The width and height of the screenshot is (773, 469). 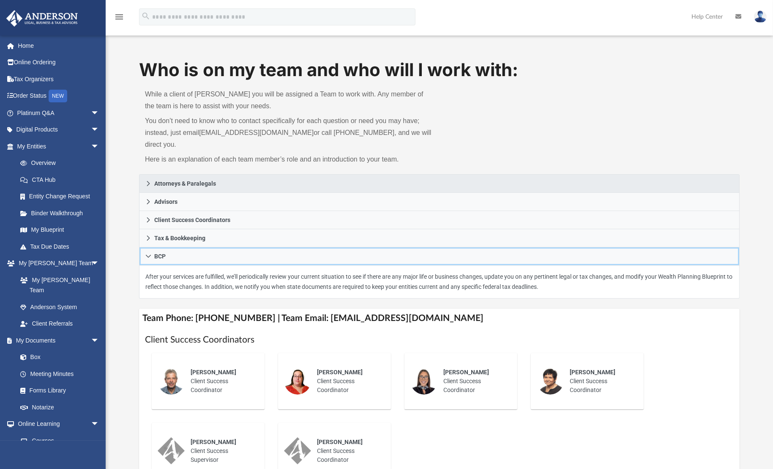 What do you see at coordinates (59, 63) in the screenshot?
I see `a: Online Ordering` at bounding box center [59, 63].